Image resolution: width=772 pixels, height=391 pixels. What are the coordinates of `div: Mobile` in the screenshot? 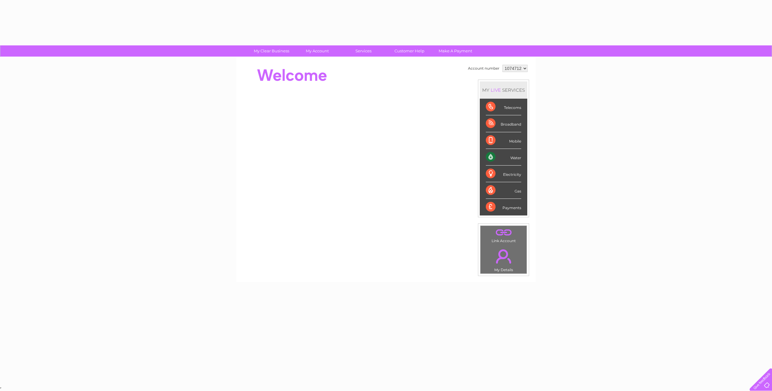 It's located at (503, 140).